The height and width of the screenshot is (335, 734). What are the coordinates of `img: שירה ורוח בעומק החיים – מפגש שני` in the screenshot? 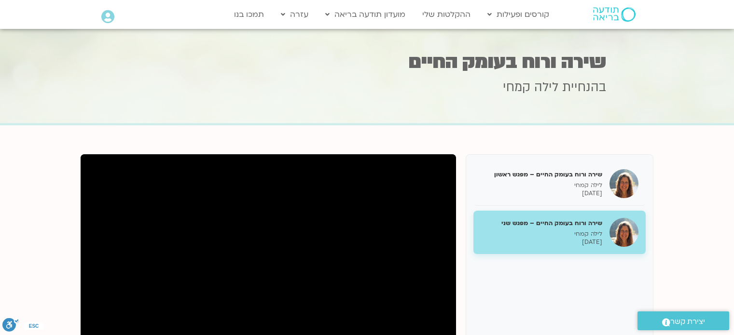 It's located at (624, 233).